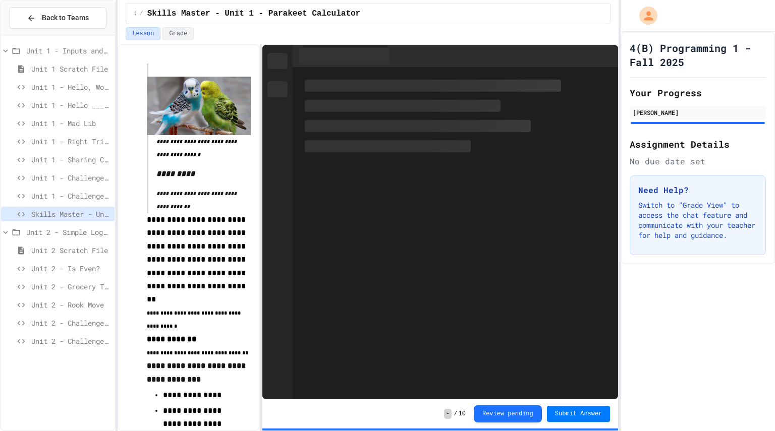 The height and width of the screenshot is (431, 775). I want to click on span: Unit 2 Scratch File, so click(71, 250).